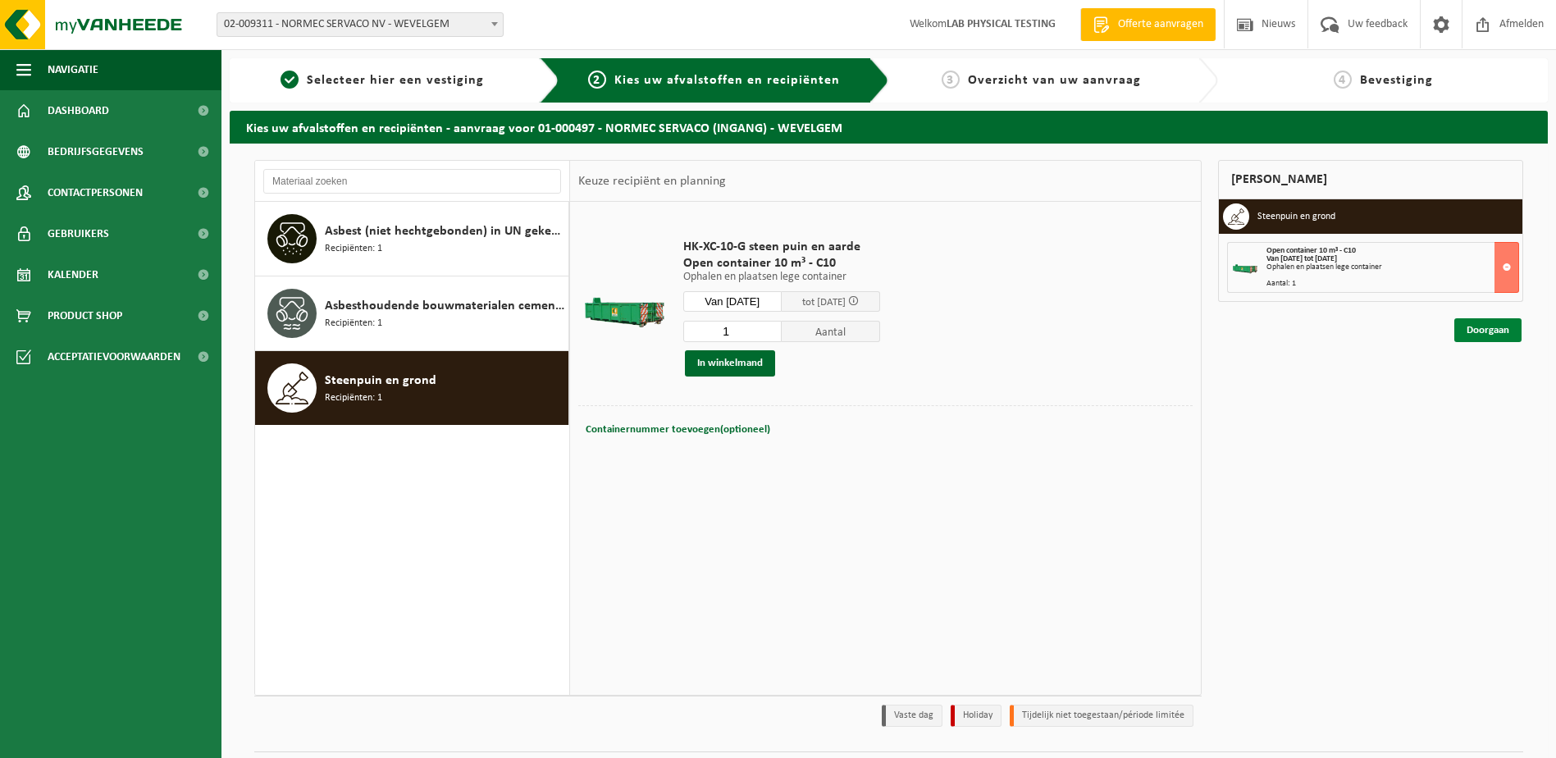 This screenshot has width=1556, height=758. I want to click on a: 1Selecteer hier een vestiging, so click(382, 80).